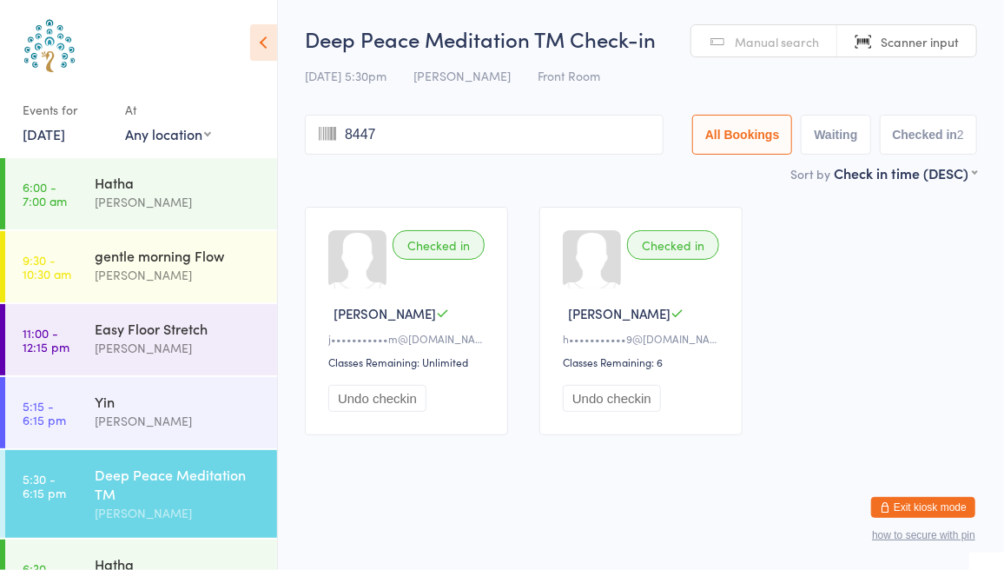 The width and height of the screenshot is (1004, 570). What do you see at coordinates (924, 507) in the screenshot?
I see `button: Exit kiosk mode` at bounding box center [924, 507].